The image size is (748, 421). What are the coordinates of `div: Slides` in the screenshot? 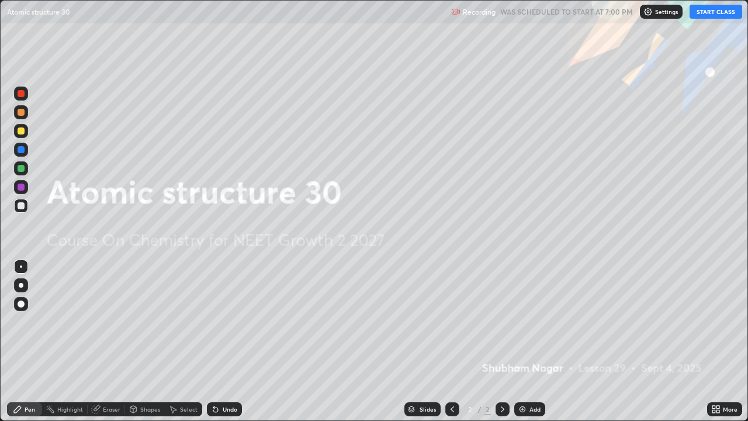 It's located at (428, 409).